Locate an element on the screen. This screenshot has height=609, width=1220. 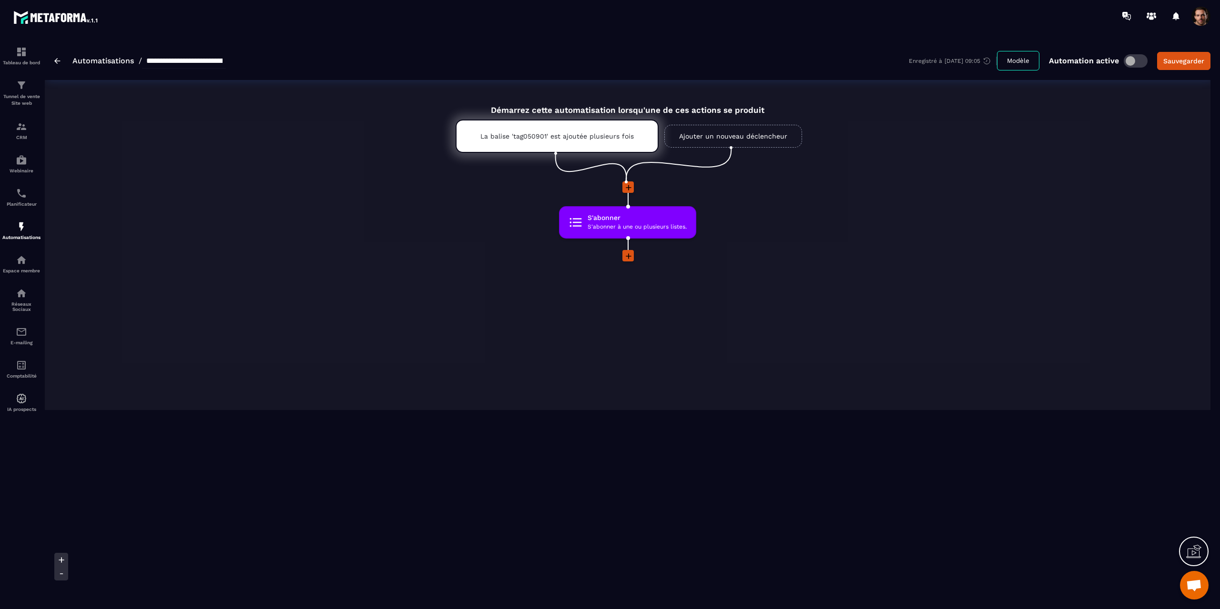
button: Sauvegarder is located at coordinates (1184, 61).